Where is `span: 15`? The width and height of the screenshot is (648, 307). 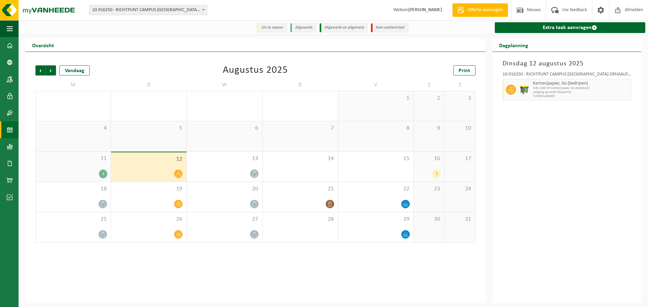
span: 15 is located at coordinates (376, 159).